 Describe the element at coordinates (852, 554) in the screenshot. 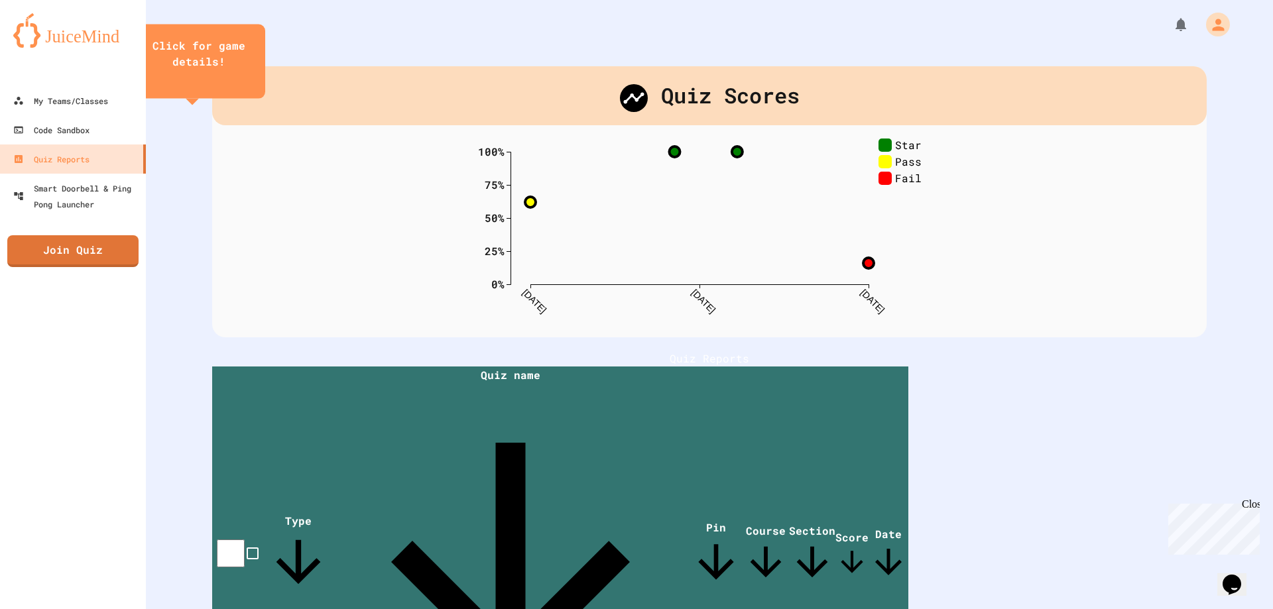

I see `span: Score` at that location.